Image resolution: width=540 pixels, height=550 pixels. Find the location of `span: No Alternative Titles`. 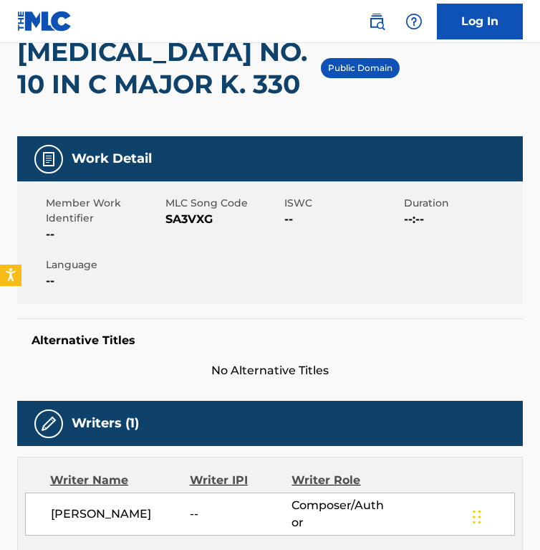

span: No Alternative Titles is located at coordinates (270, 371).